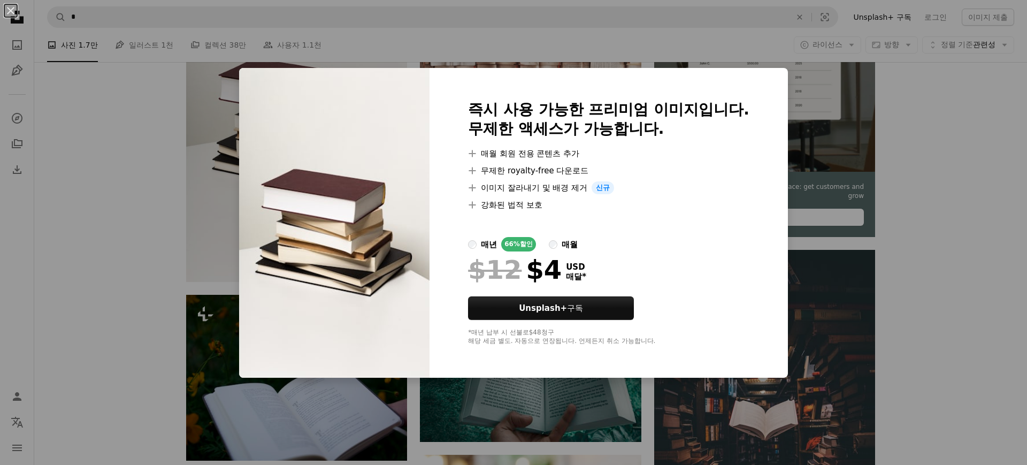 The height and width of the screenshot is (465, 1027). I want to click on span: $12, so click(495, 270).